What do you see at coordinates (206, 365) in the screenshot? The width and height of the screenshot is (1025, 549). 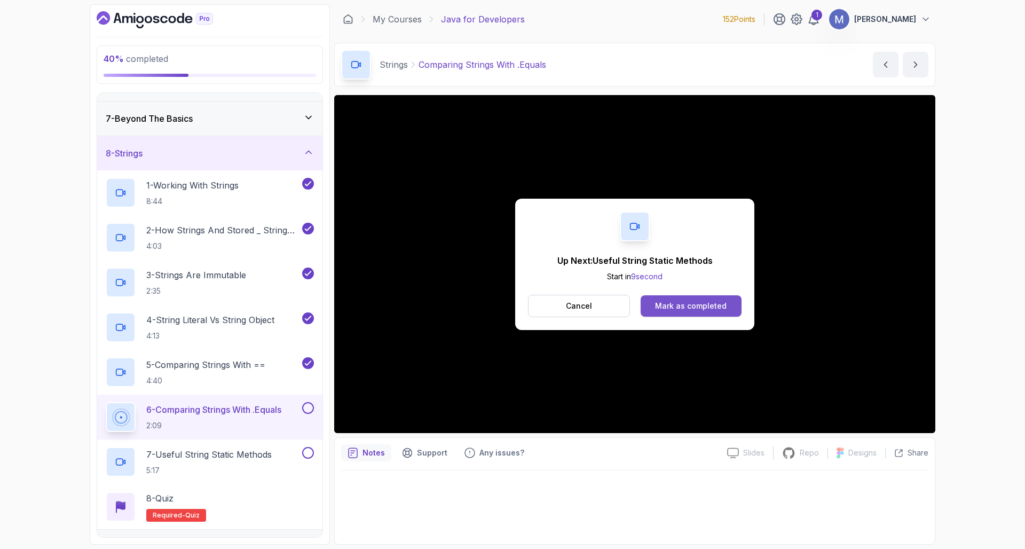 I see `p: 5 - Comparing Strings With ==` at bounding box center [206, 365].